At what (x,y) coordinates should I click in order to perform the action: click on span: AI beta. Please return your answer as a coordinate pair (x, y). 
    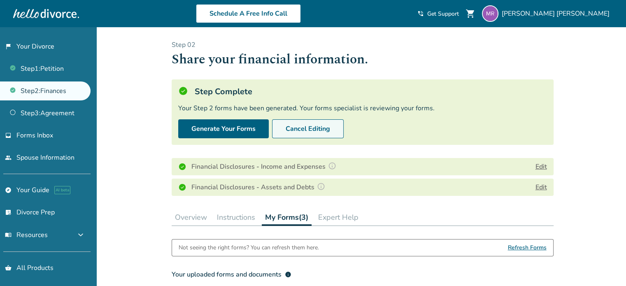
    Looking at the image, I should click on (62, 190).